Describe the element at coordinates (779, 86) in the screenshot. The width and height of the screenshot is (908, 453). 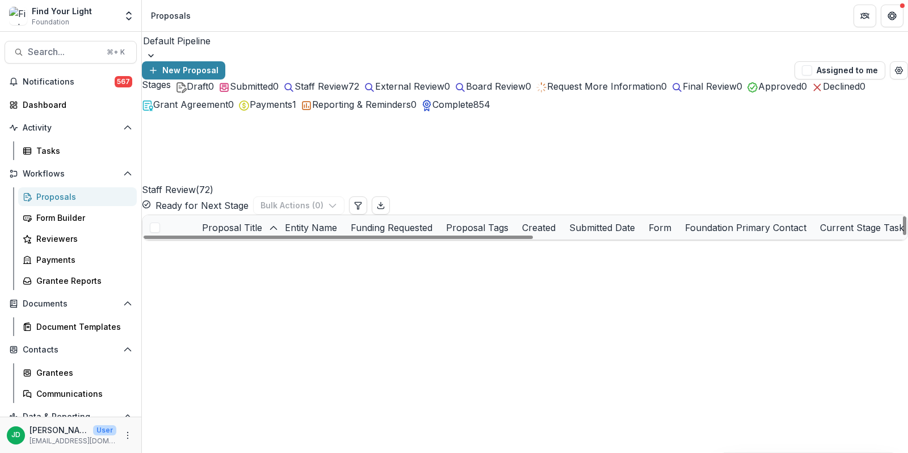
I see `span: Approved` at that location.